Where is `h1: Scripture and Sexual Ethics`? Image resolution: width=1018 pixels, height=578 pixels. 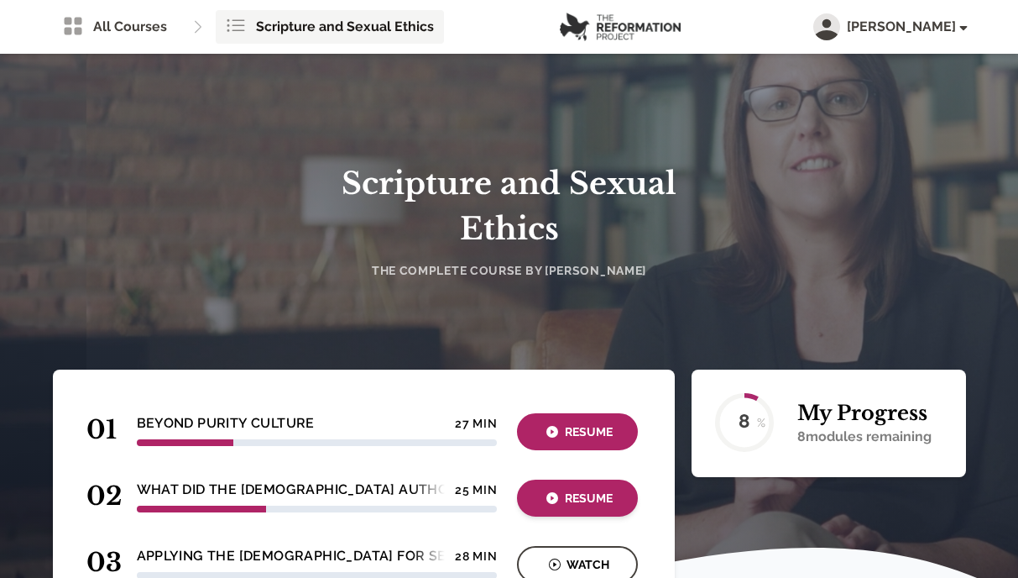
h1: Scripture and Sexual Ethics is located at coordinates (510, 207).